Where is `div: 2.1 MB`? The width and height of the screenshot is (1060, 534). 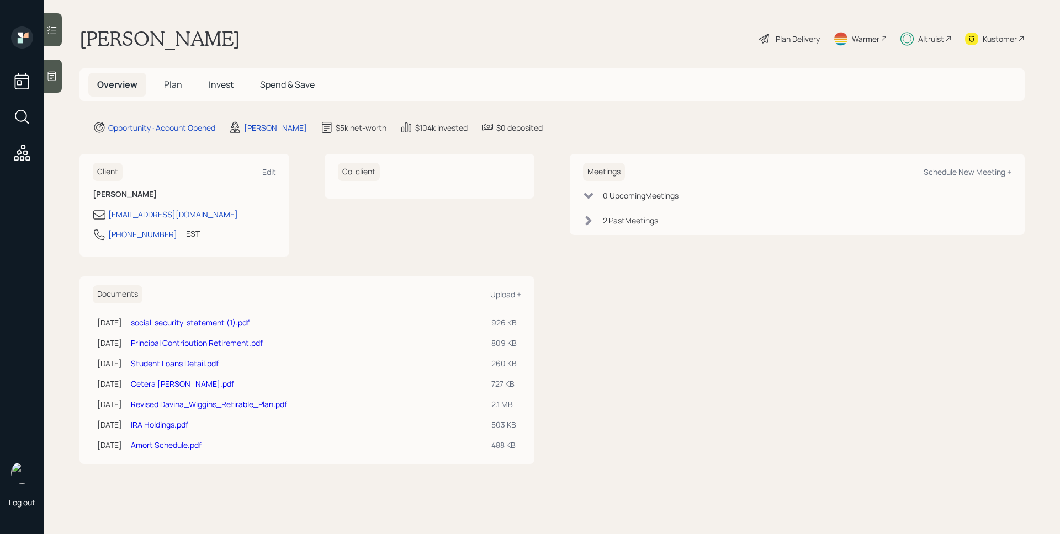
div: 2.1 MB is located at coordinates (504, 404).